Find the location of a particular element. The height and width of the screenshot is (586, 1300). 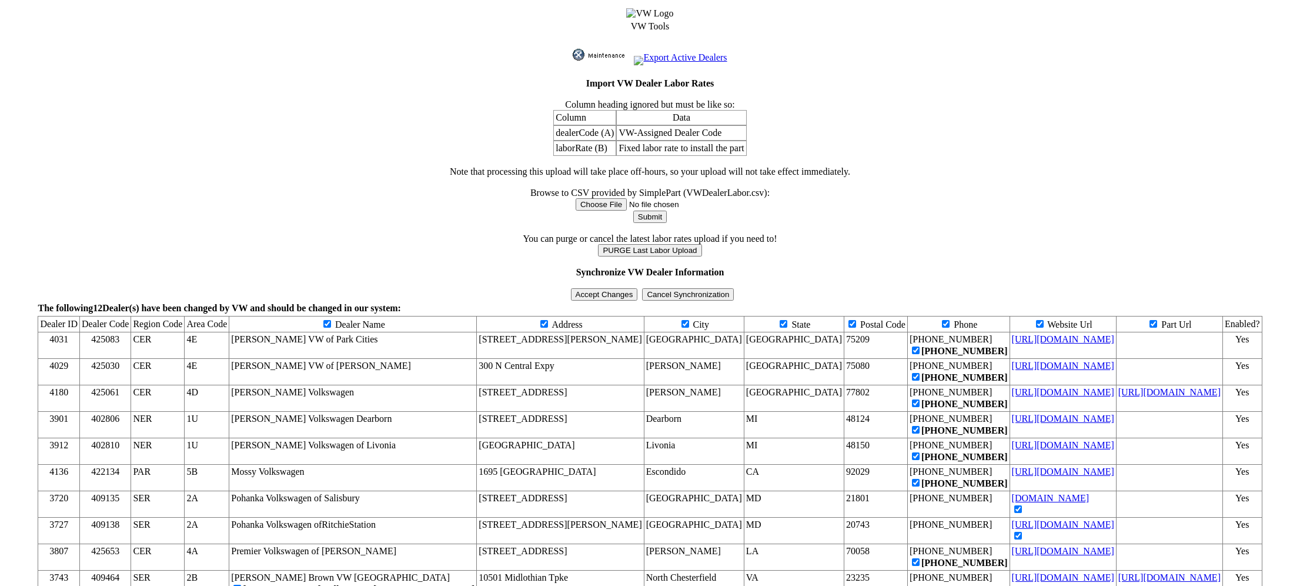

span: LA is located at coordinates (752, 550).